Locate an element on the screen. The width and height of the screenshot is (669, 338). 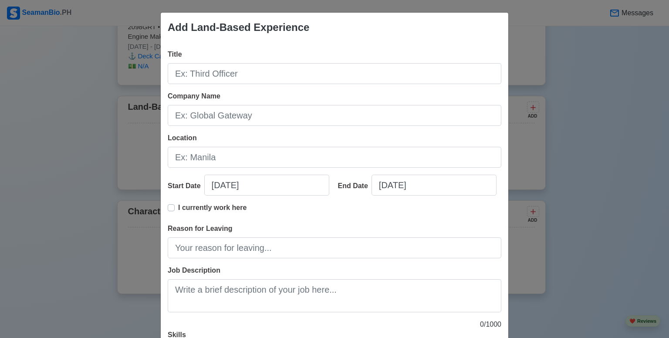
input: Ex: Manila is located at coordinates (334, 157).